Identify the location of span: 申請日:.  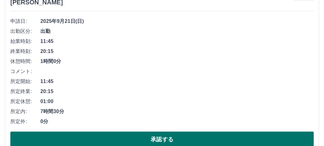
(25, 21).